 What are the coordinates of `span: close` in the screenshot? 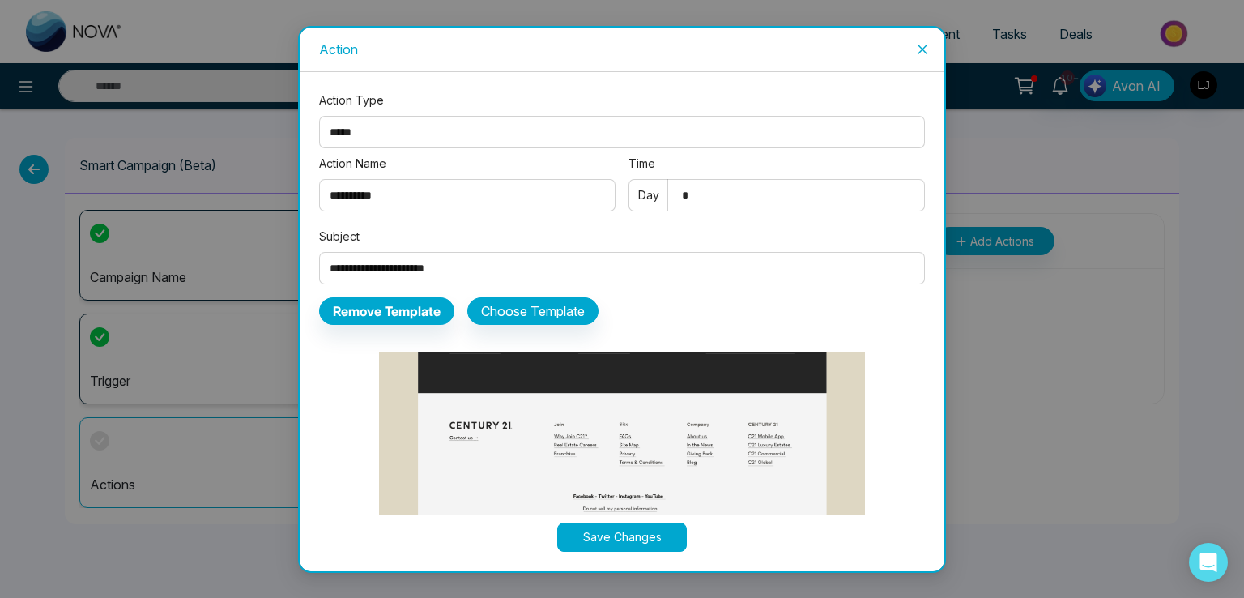 It's located at (922, 49).